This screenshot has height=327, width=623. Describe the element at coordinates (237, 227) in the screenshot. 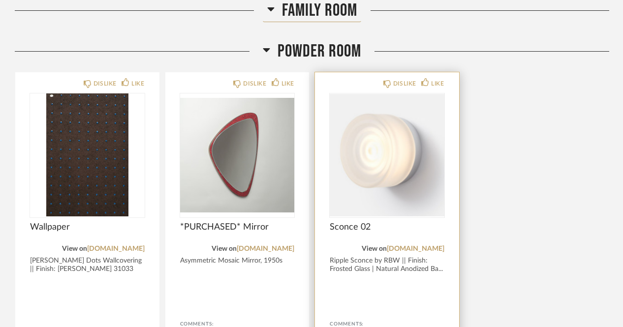

I see `span: *PURCHASED* Mirror` at that location.